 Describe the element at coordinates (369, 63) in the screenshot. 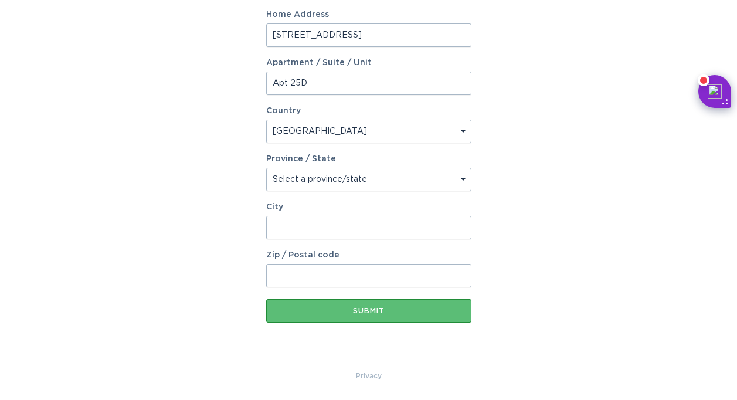

I see `label: Apartment / Suite / Unit` at that location.